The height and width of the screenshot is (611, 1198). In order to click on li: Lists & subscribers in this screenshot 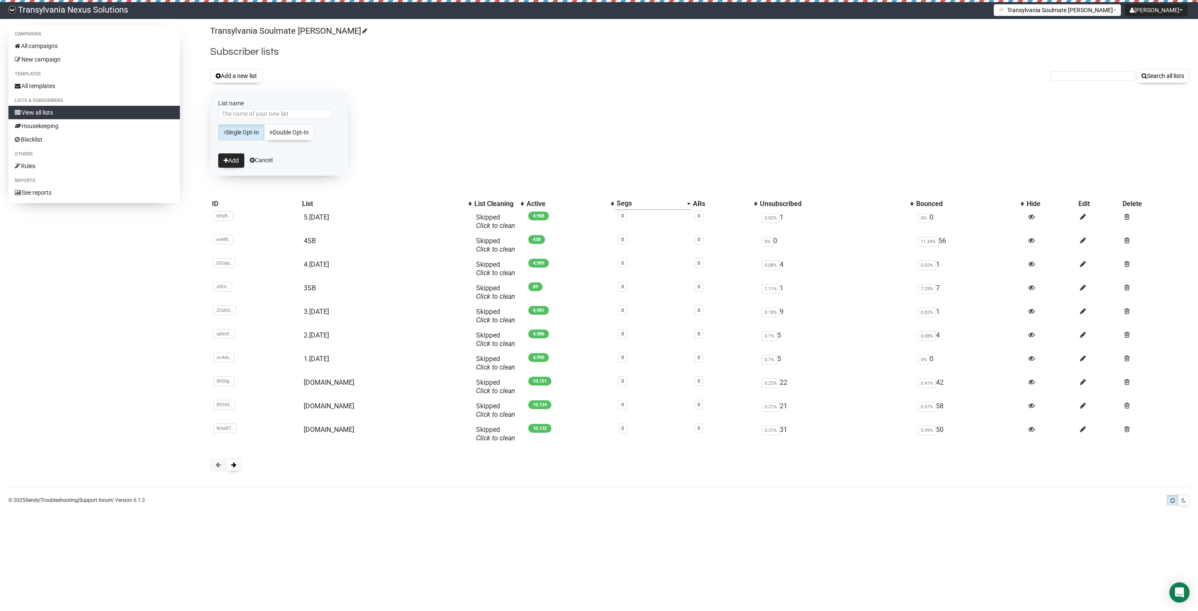, I will do `click(94, 101)`.